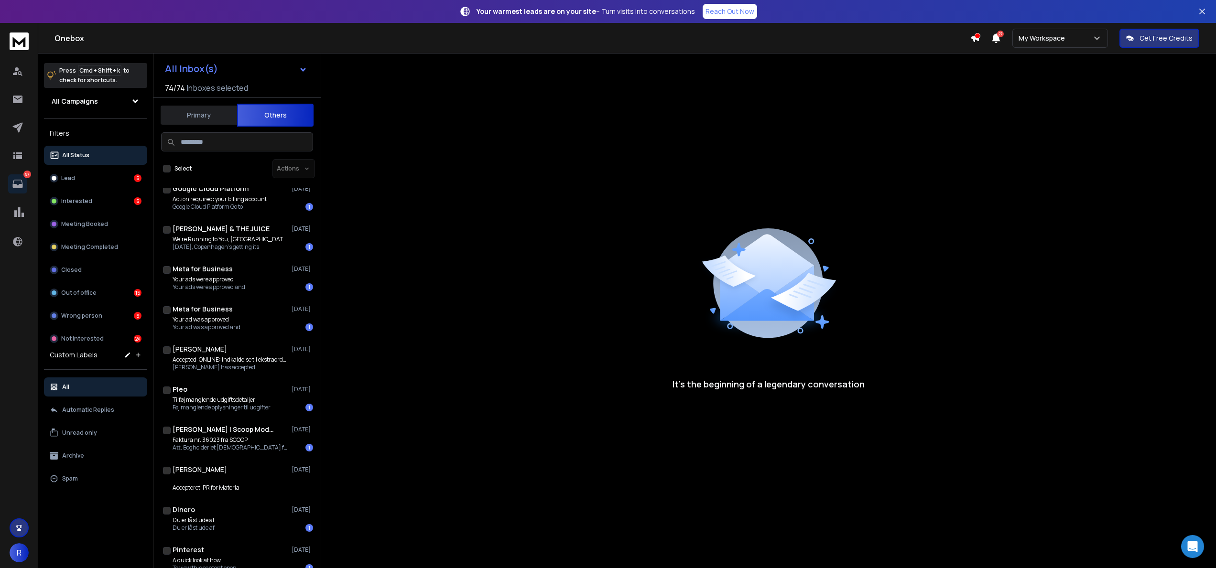  I want to click on p: Automatic Replies, so click(88, 410).